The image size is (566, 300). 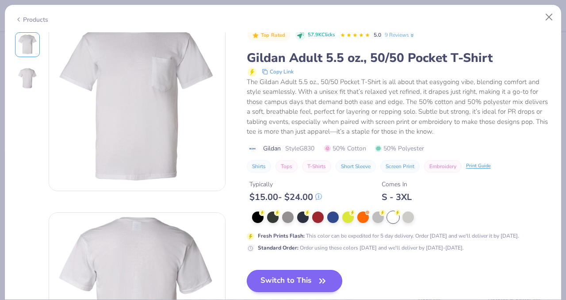 I want to click on button: copy to clipboard, so click(x=278, y=72).